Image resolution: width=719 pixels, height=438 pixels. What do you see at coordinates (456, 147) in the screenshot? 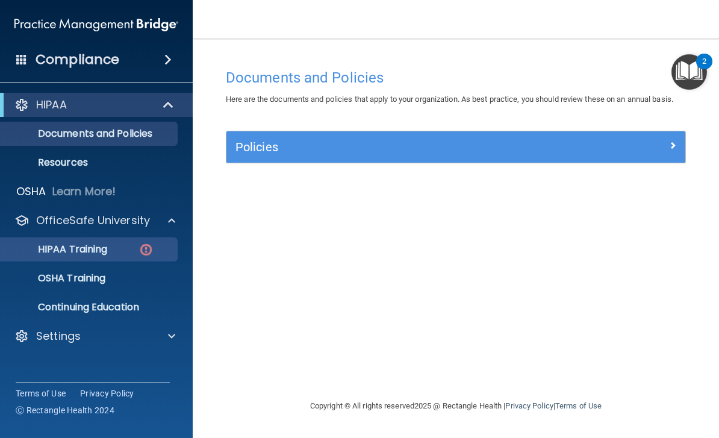
I see `a: Policies` at bounding box center [456, 147].